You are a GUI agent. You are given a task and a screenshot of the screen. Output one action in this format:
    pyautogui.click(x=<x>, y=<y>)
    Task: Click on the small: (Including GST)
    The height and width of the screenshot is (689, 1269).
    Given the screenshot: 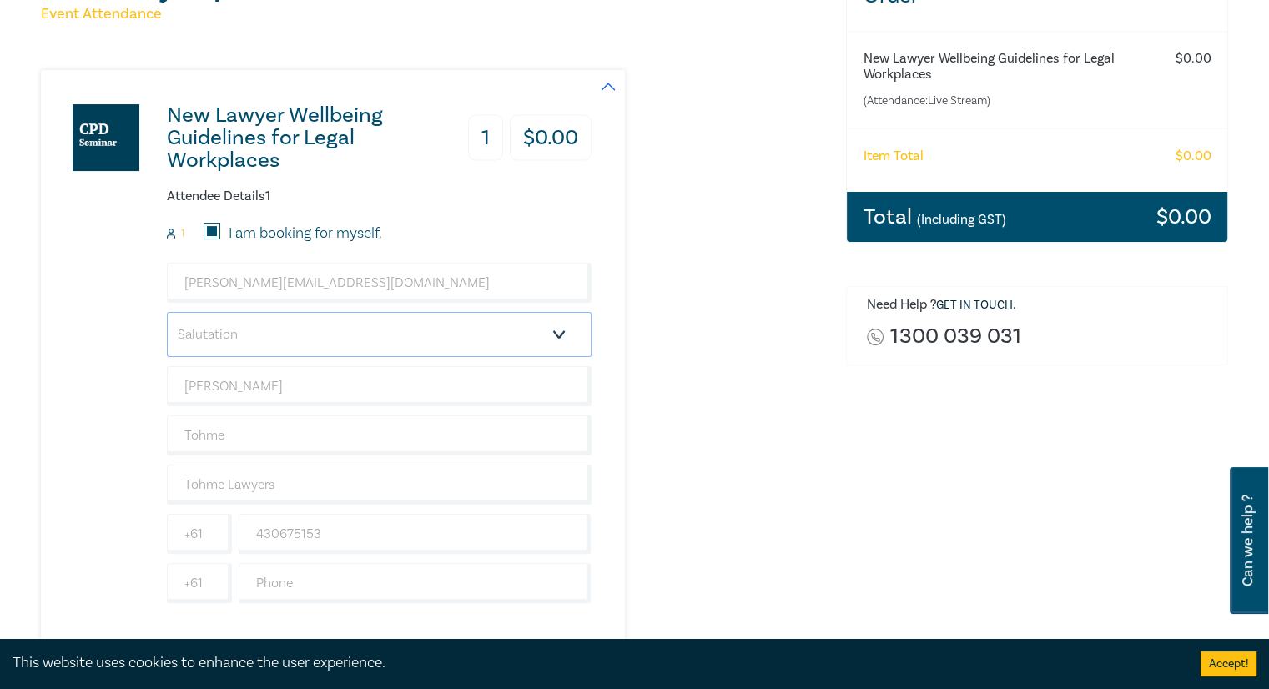 What is the action you would take?
    pyautogui.click(x=961, y=219)
    